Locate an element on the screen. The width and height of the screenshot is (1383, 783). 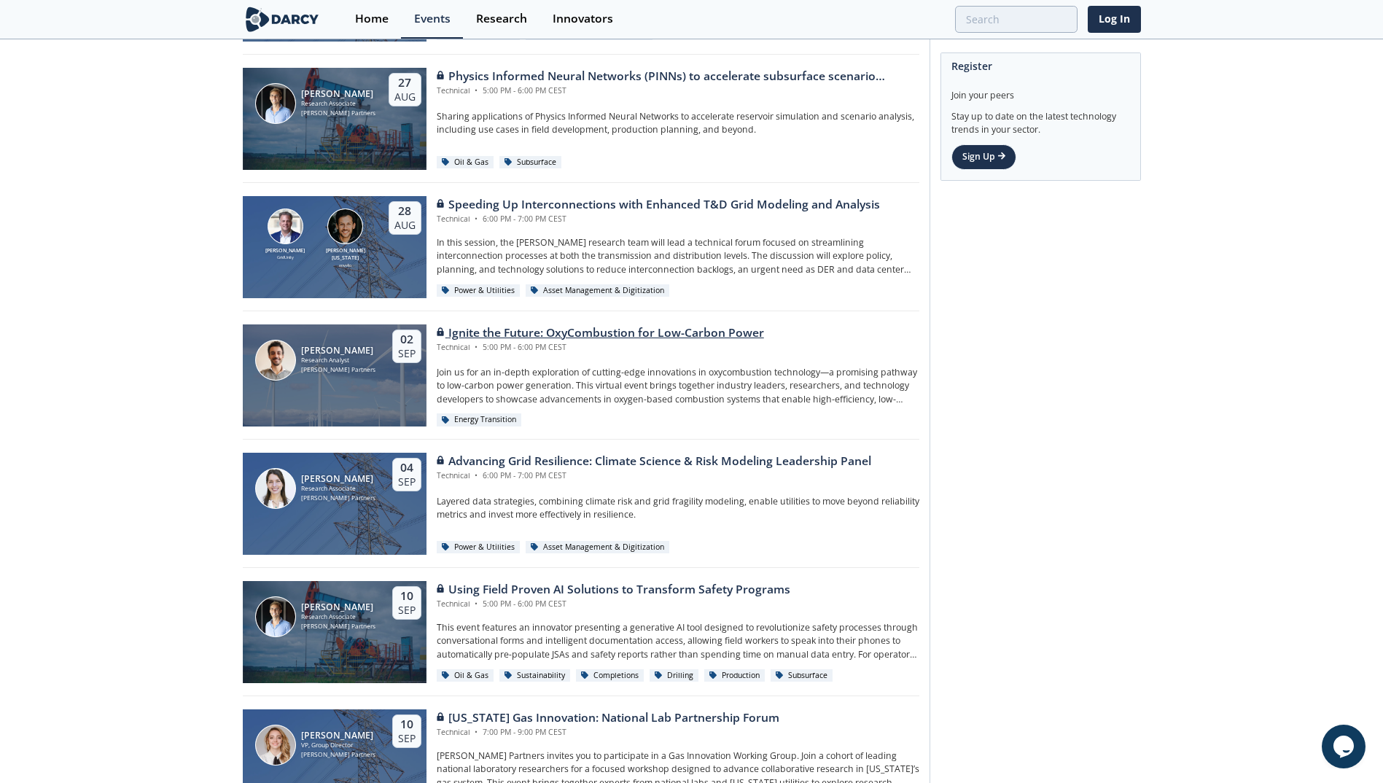
div: Energy Transition is located at coordinates (479, 420).